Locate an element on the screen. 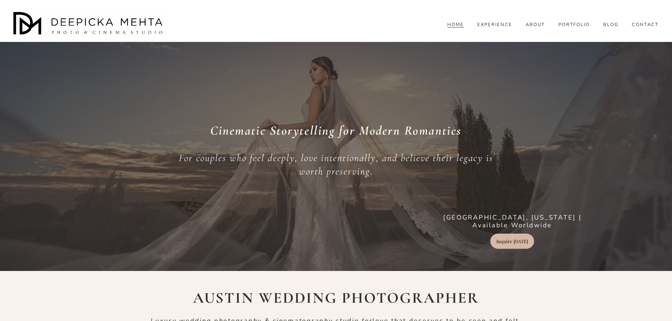  img: Austin Wedding Photographer - Deepicka Mehta Photography &amp; Cinematography is located at coordinates (89, 24).